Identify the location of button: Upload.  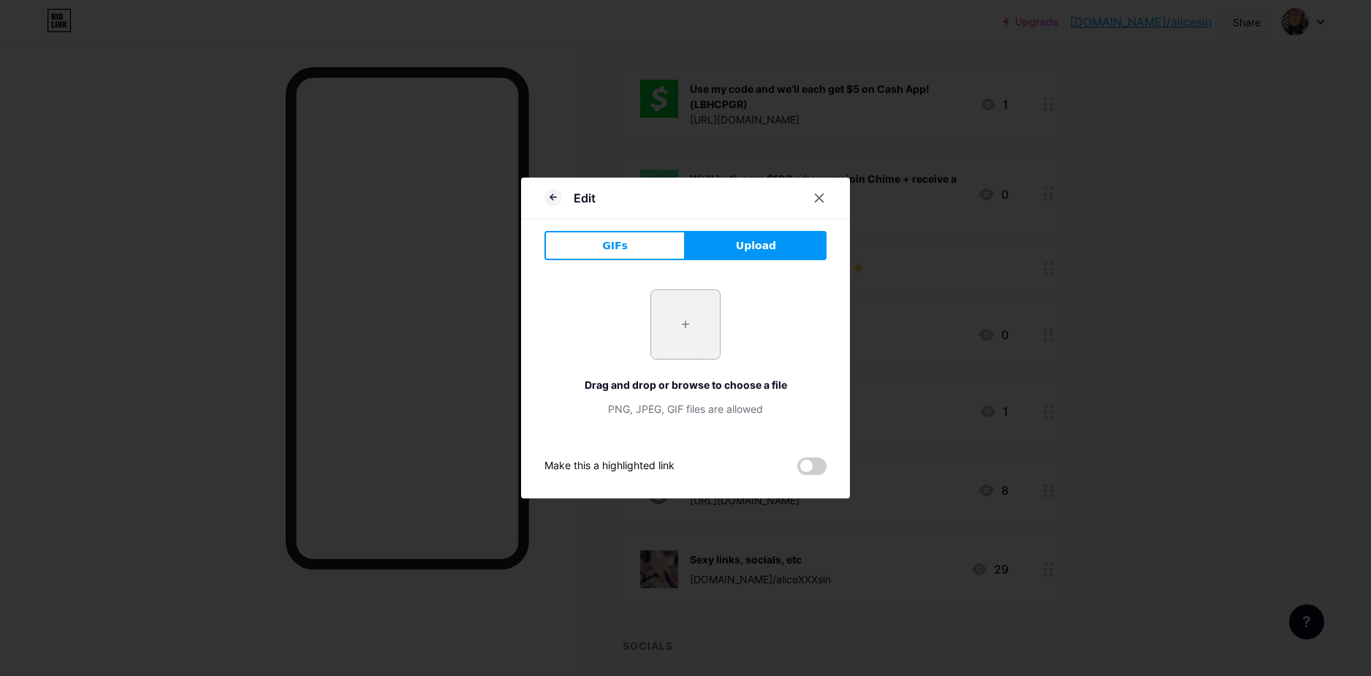
(756, 246).